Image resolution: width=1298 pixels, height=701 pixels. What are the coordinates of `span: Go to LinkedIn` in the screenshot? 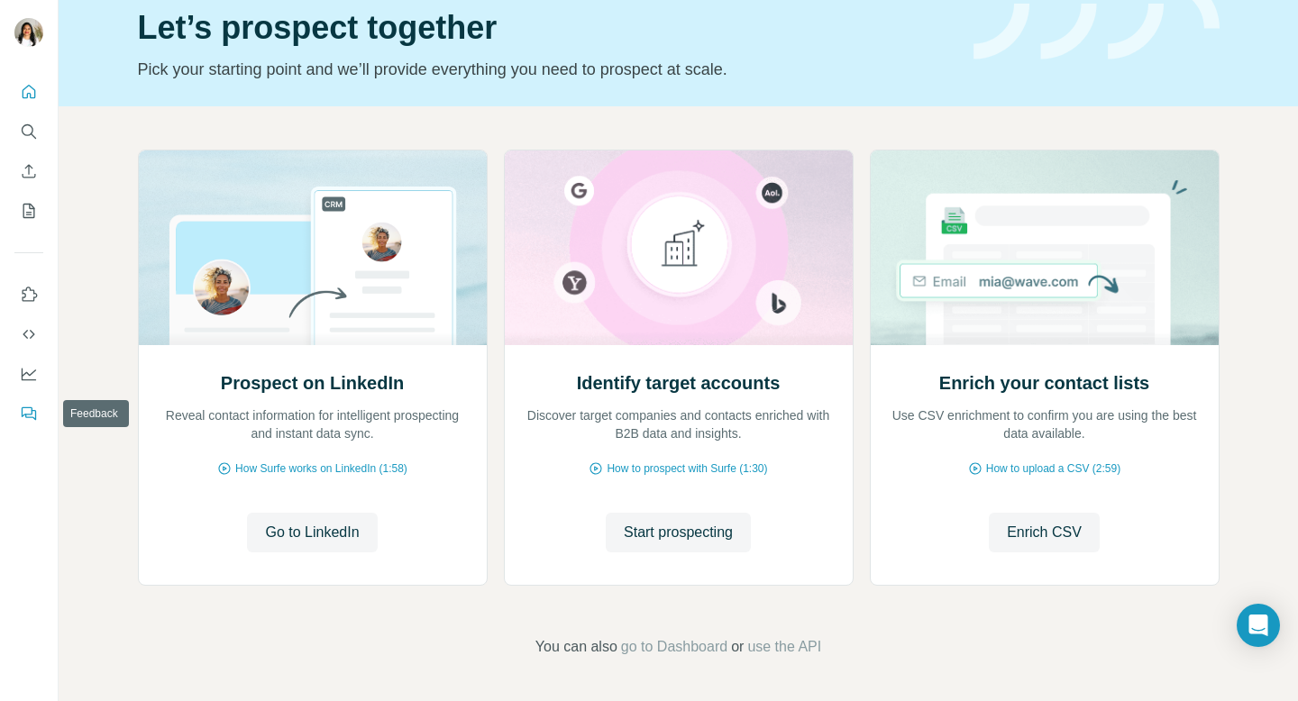 It's located at (312, 533).